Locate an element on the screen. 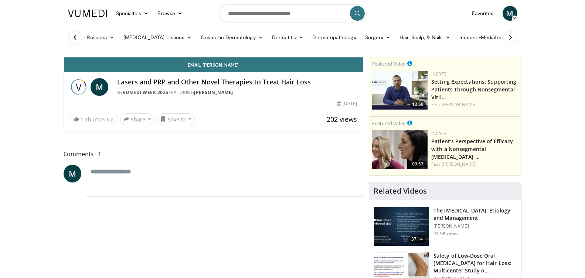  a: 09:57 is located at coordinates (400, 149).